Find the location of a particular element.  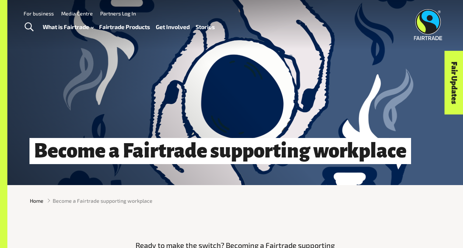

span: Become a Fairtrade supporting workplace is located at coordinates (102, 201).